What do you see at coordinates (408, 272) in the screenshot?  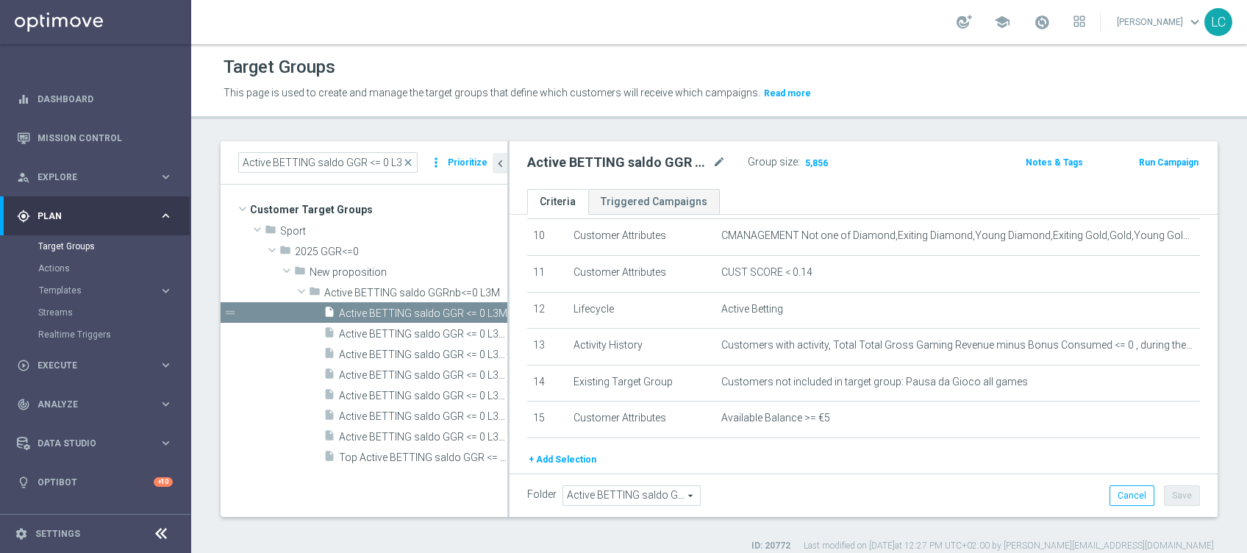 I see `span: New proposition` at bounding box center [408, 272].